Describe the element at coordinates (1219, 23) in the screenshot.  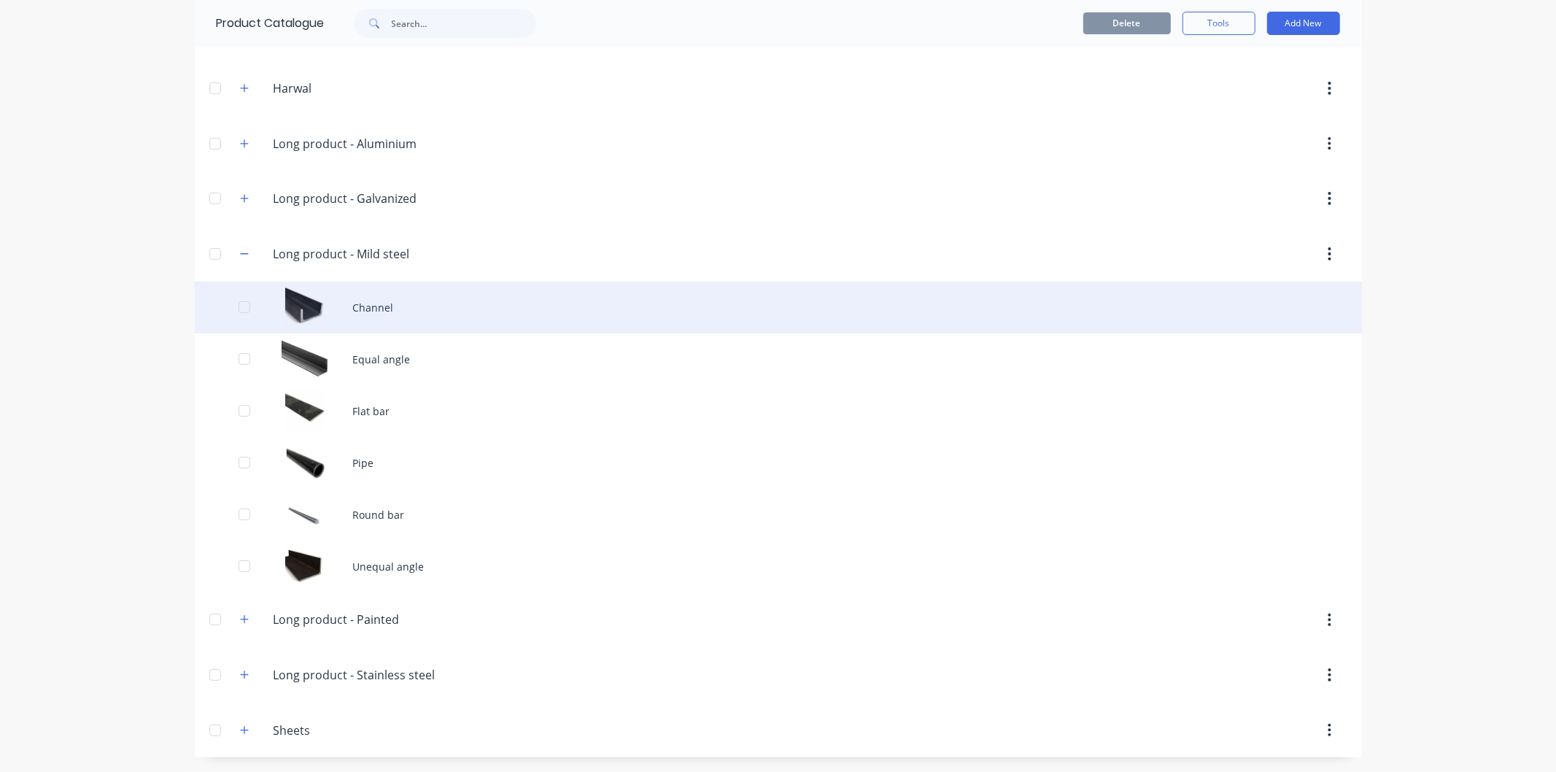
I see `button: Tools` at that location.